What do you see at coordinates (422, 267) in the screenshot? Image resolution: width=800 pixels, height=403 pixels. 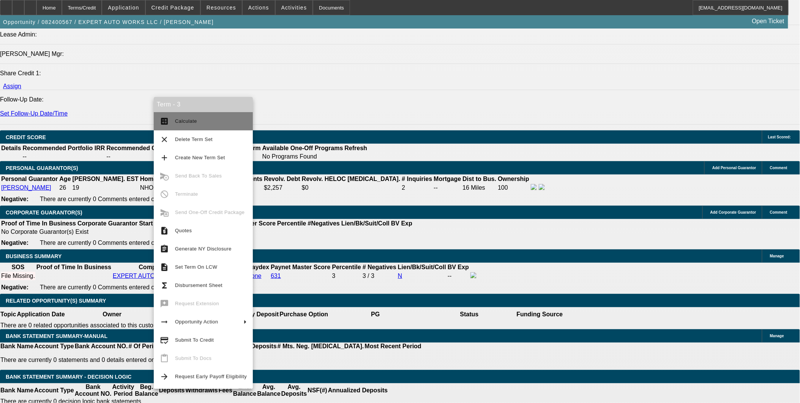 I see `b: Lien/Bk/Suit/Coll` at bounding box center [422, 267].